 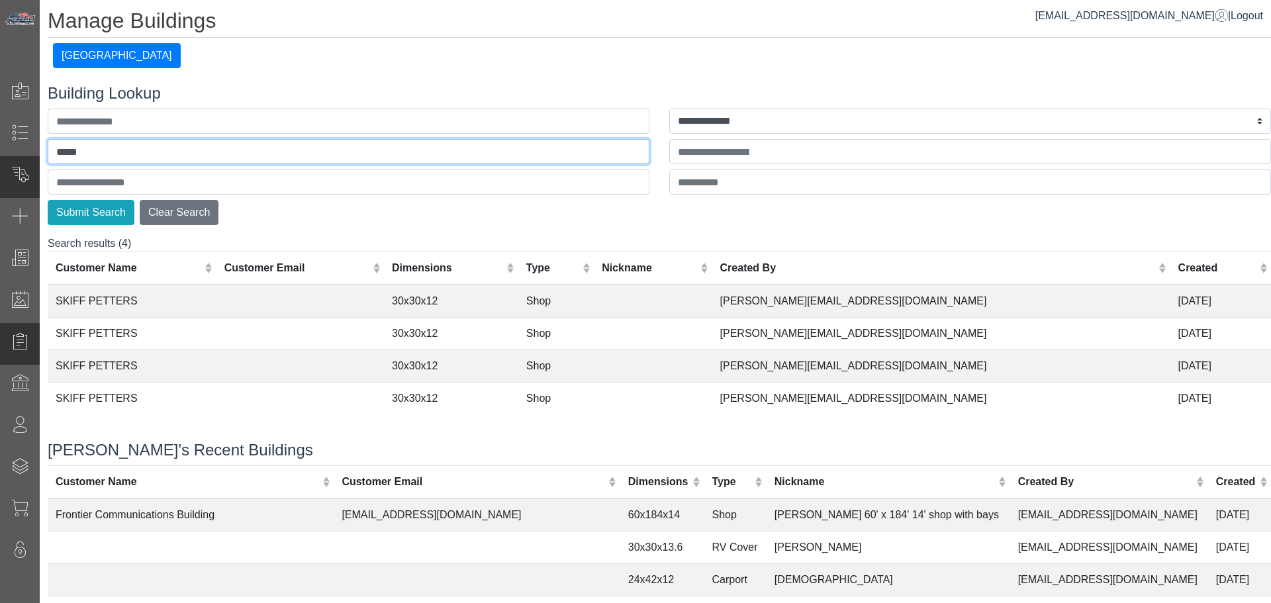 What do you see at coordinates (736, 579) in the screenshot?
I see `td: Carport` at bounding box center [736, 579].